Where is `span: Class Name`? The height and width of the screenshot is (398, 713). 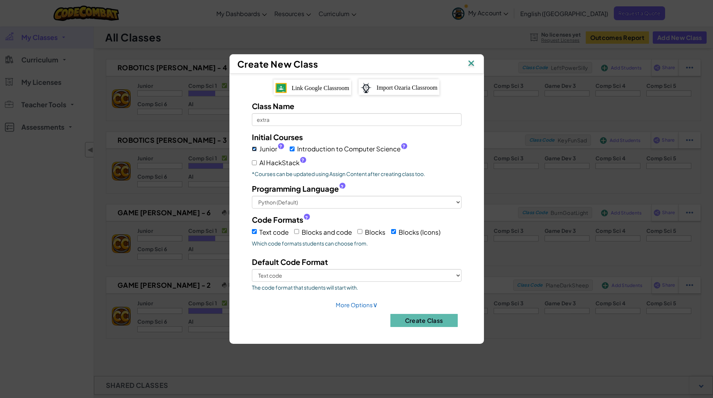
span: Class Name is located at coordinates (273, 106).